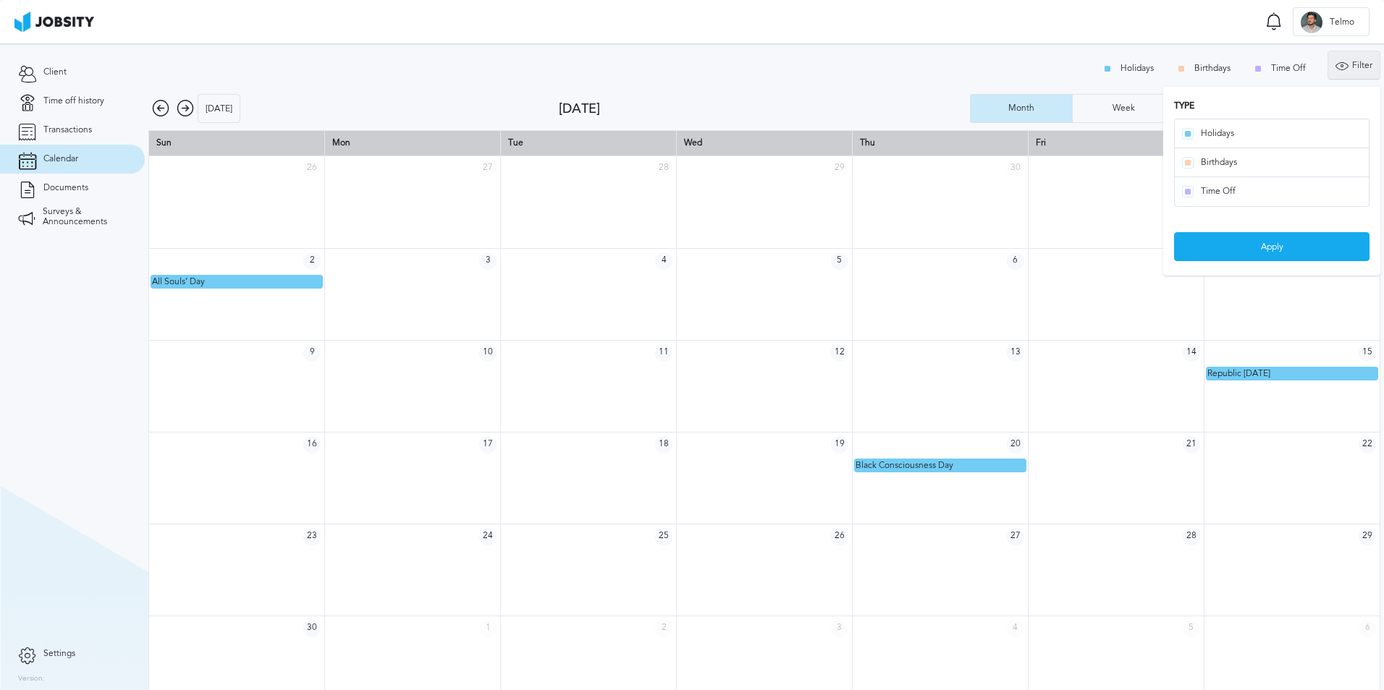 The height and width of the screenshot is (690, 1384). What do you see at coordinates (488, 537) in the screenshot?
I see `span: 24` at bounding box center [488, 537].